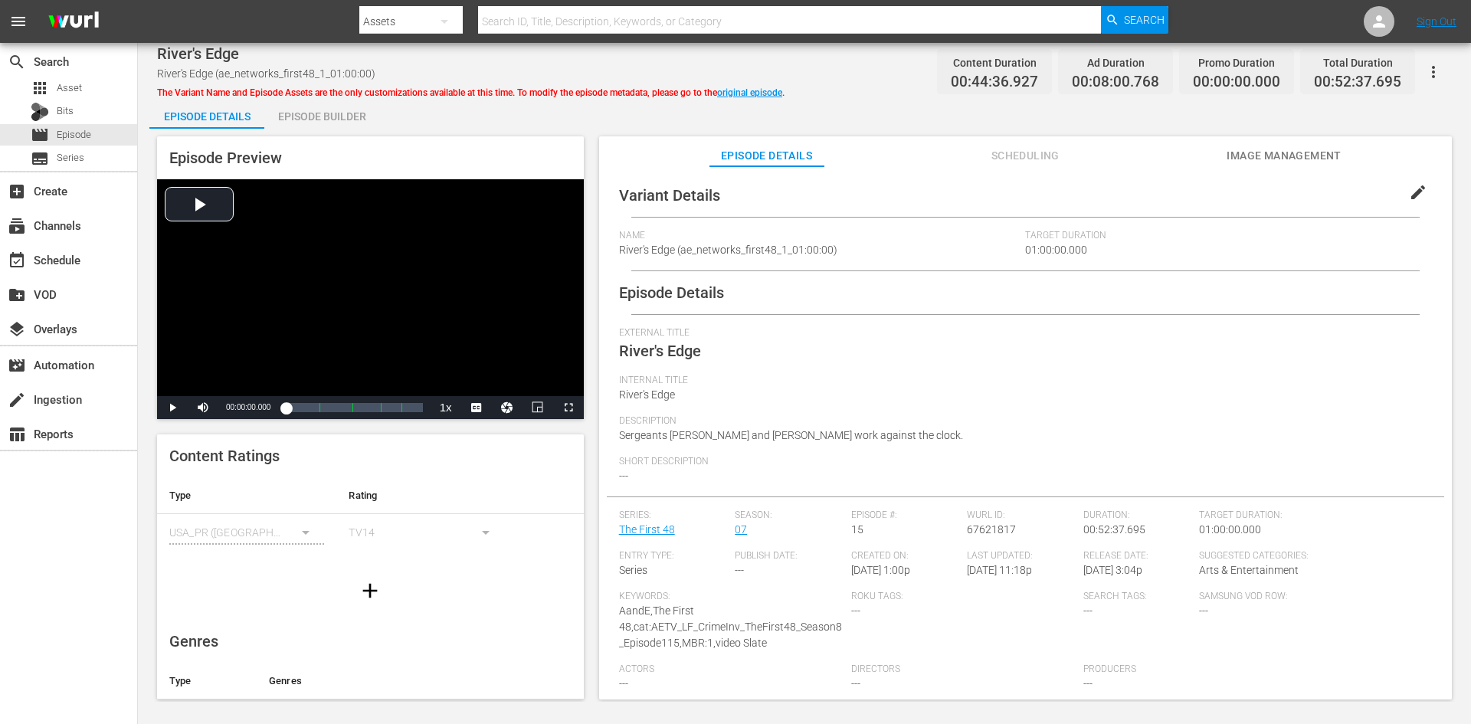 The width and height of the screenshot is (1471, 724). Describe the element at coordinates (17, 261) in the screenshot. I see `span: Schedule` at that location.